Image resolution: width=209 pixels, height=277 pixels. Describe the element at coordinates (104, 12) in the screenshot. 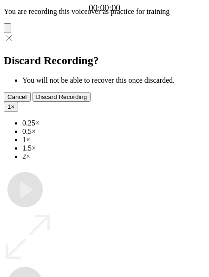

I see `p: You are recording this voiceover as practice for training` at that location.